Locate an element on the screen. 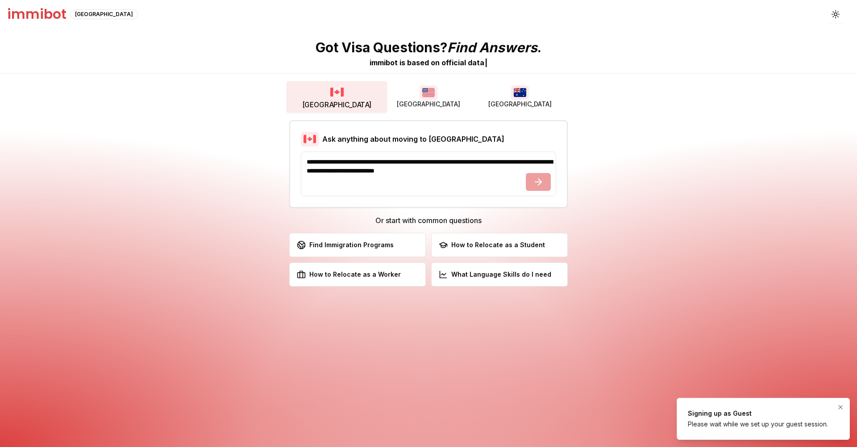 The height and width of the screenshot is (447, 857). img: USA flag is located at coordinates (429, 92).